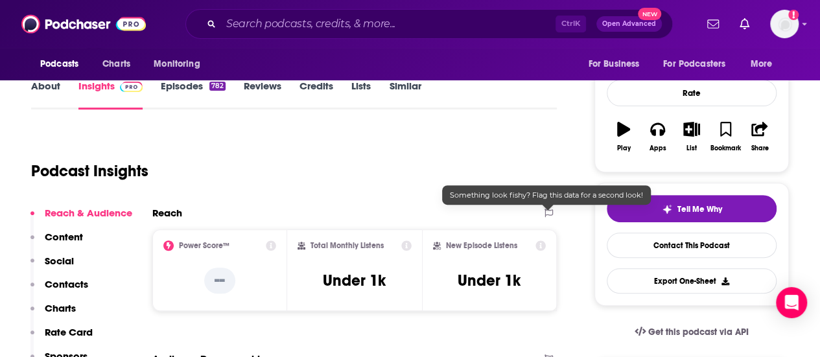 The width and height of the screenshot is (820, 357). Describe the element at coordinates (759, 148) in the screenshot. I see `div: Share` at that location.